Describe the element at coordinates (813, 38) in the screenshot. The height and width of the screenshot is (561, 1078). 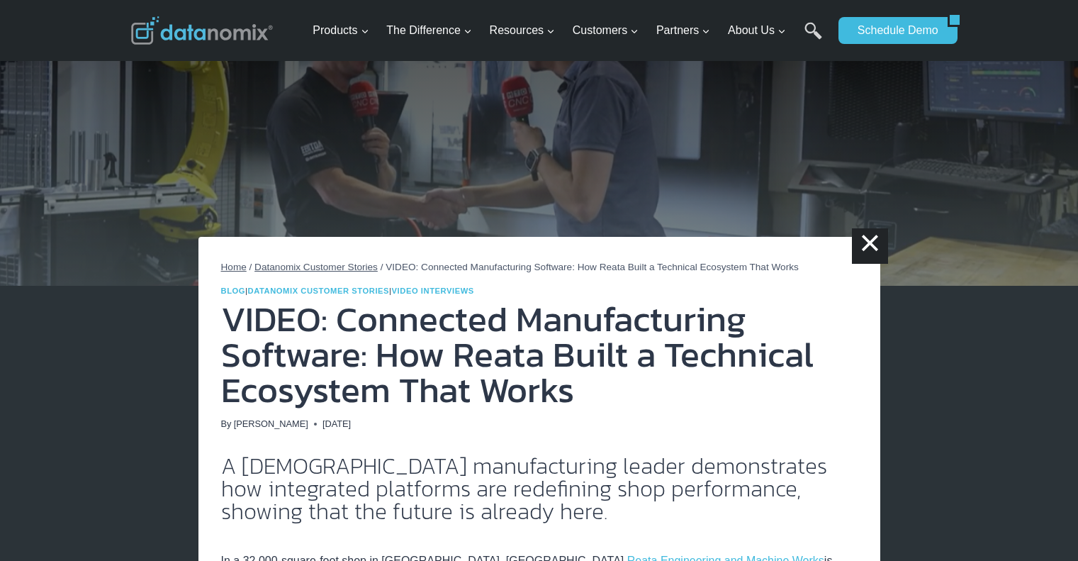
I see `a: Search` at that location.